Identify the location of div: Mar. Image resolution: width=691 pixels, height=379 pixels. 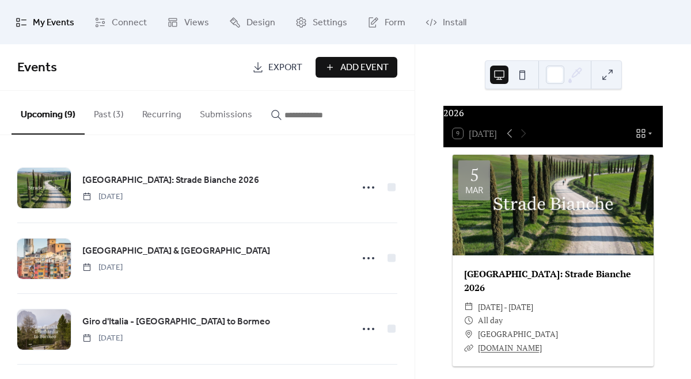
(474, 190).